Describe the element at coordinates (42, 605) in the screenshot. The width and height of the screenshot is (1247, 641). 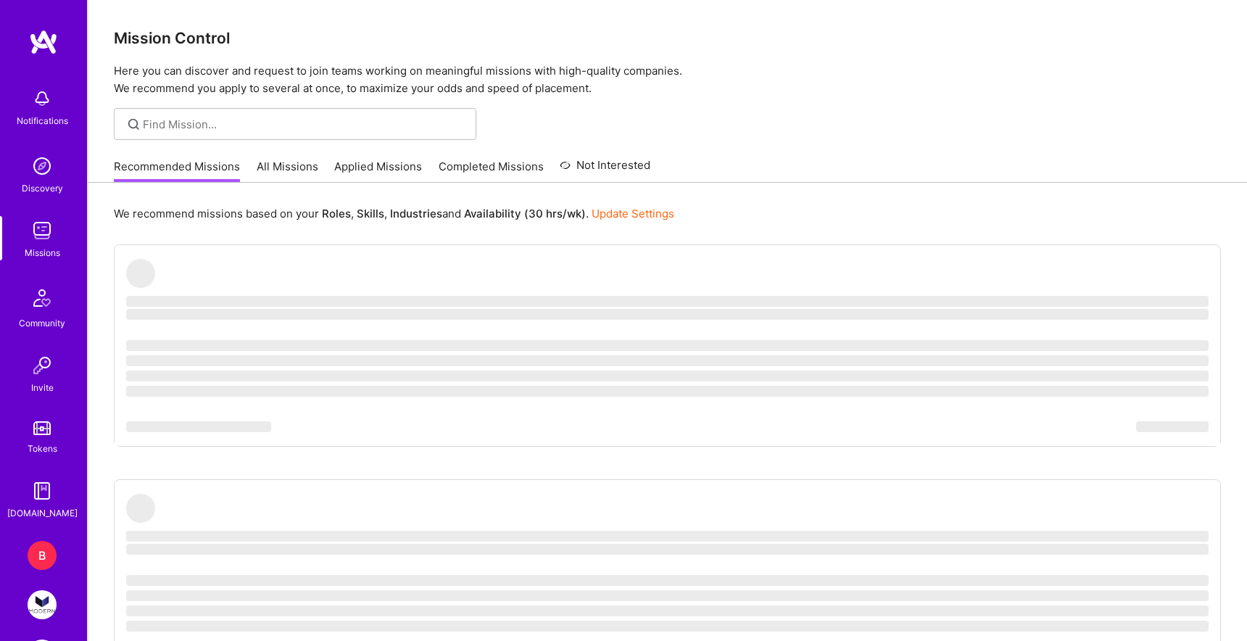
I see `a: Modern Exec: Team for Platform & AI Development` at that location.